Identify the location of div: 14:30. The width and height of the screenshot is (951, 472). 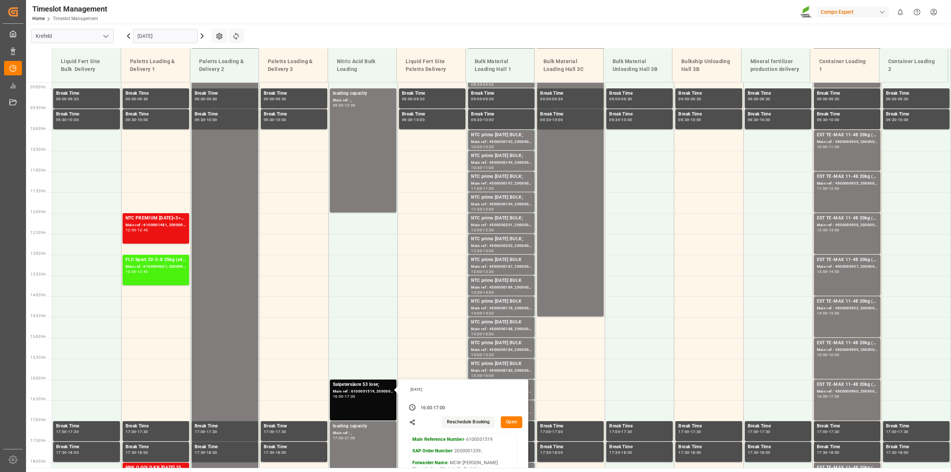
(488, 313).